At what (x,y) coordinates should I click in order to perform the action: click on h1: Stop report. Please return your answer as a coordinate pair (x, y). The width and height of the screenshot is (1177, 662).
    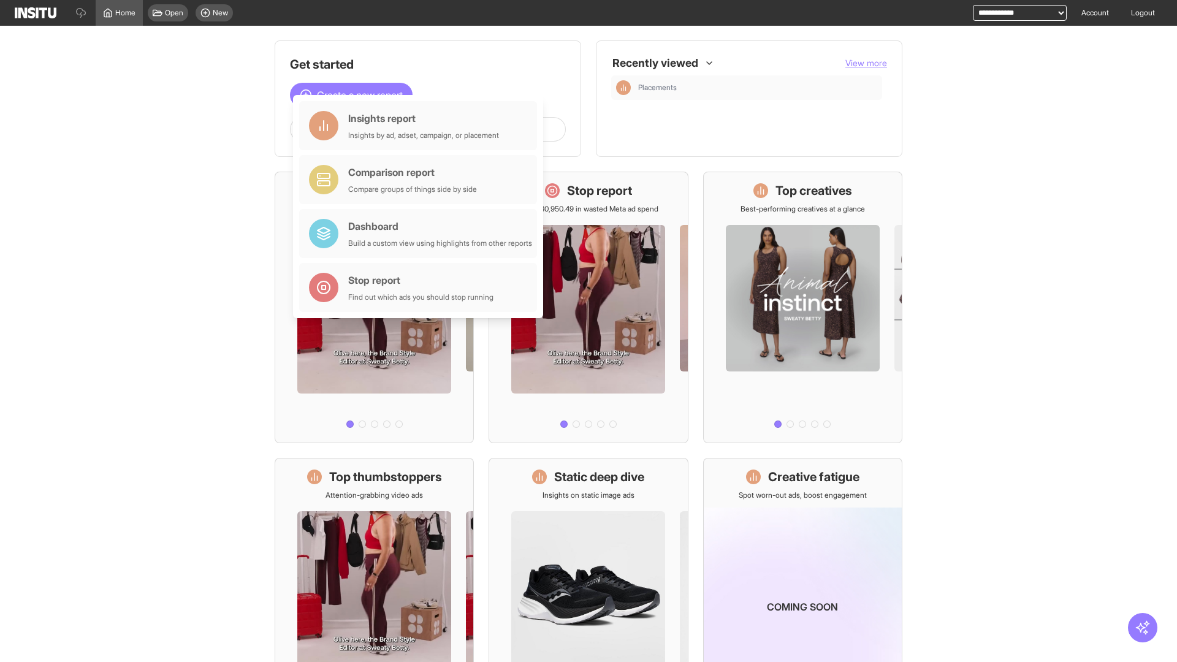
    Looking at the image, I should click on (600, 191).